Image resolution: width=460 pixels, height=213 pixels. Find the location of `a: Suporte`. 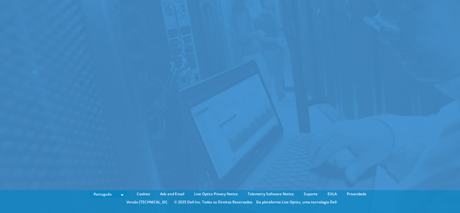

a: Suporte is located at coordinates (310, 194).